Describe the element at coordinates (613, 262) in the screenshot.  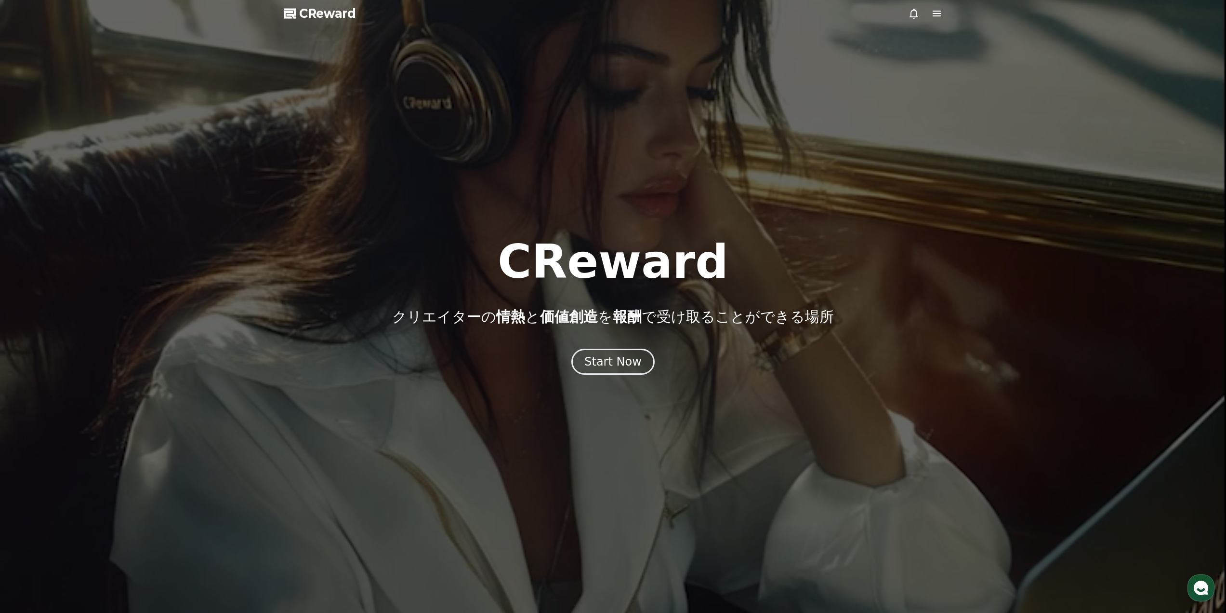
I see `h1: CReward` at that location.